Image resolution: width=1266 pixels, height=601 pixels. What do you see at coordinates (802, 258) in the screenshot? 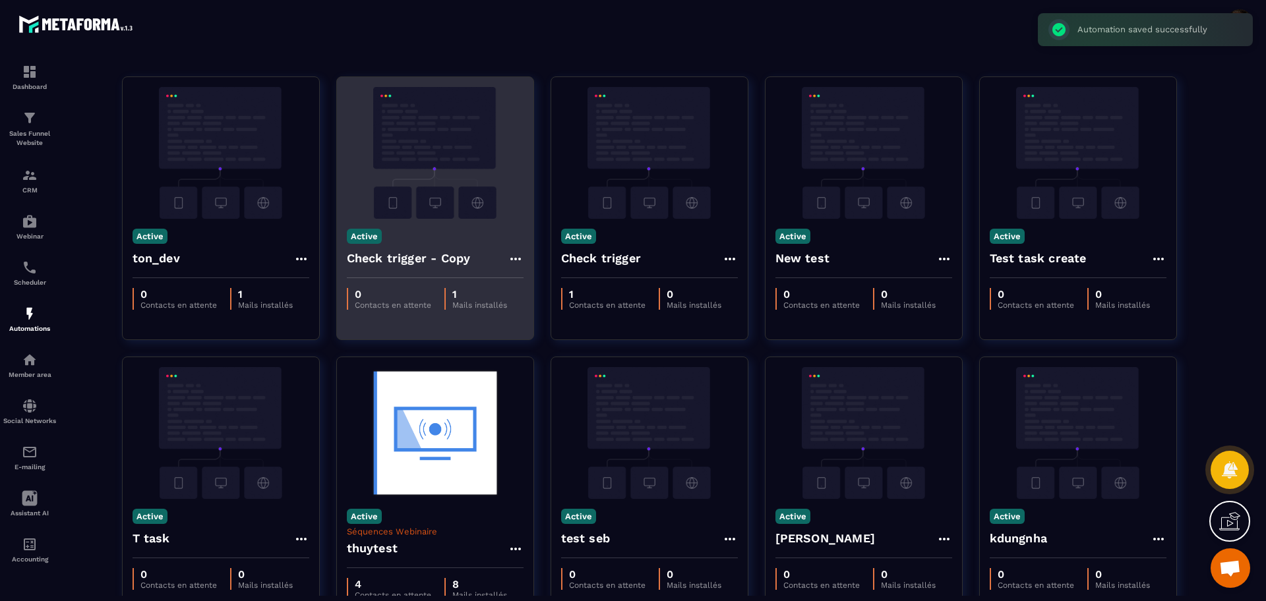
I see `h4: New test` at bounding box center [802, 258].